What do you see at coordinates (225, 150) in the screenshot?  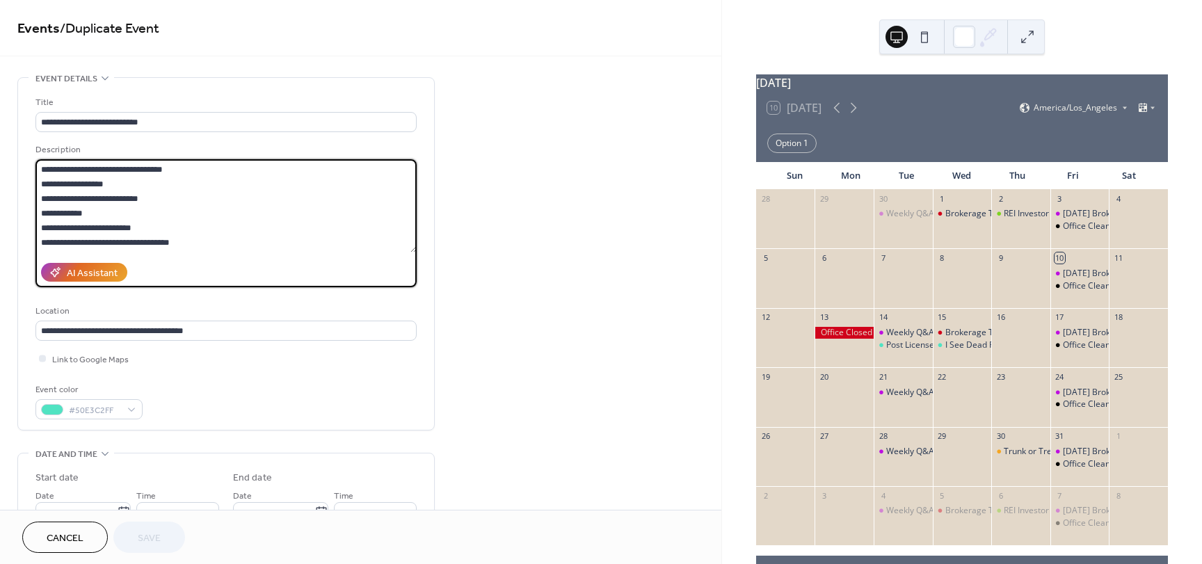 I see `div: Description` at bounding box center [225, 150].